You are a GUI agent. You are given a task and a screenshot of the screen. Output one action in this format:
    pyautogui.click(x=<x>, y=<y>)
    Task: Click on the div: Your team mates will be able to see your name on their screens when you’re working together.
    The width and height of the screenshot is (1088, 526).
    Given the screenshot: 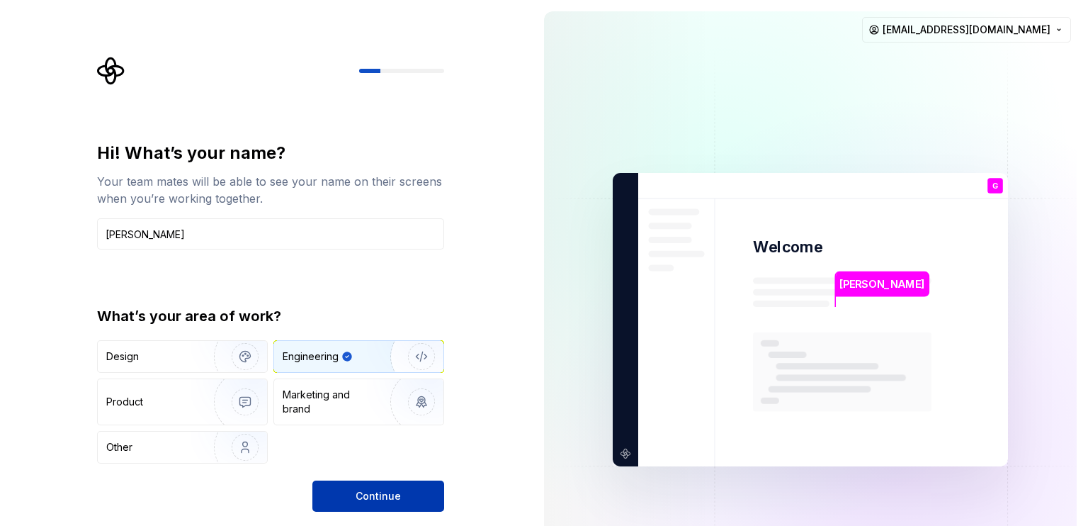 What is the action you would take?
    pyautogui.click(x=271, y=190)
    